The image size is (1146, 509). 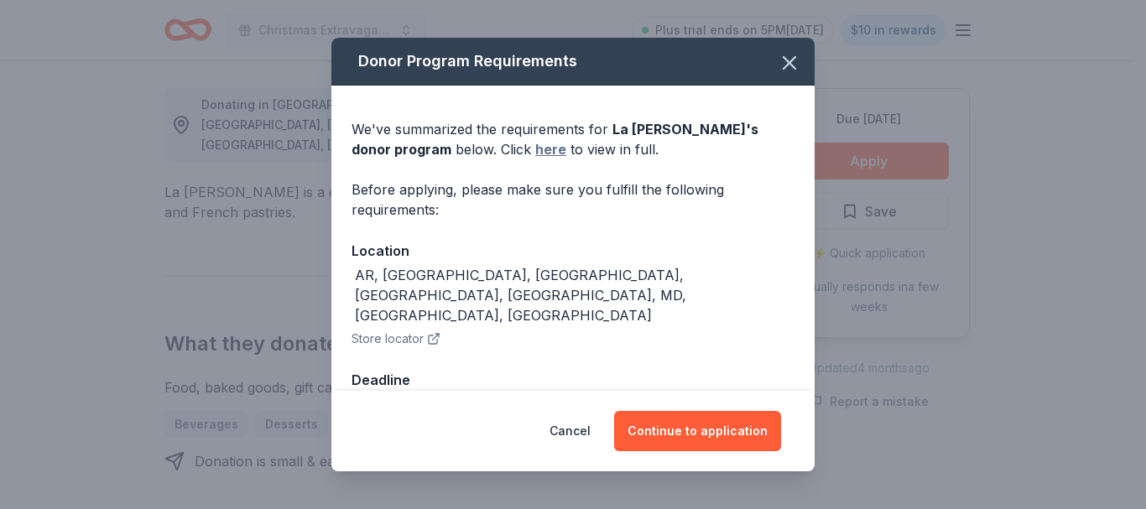 What do you see at coordinates (396, 339) in the screenshot?
I see `button: Store locator` at bounding box center [396, 339].